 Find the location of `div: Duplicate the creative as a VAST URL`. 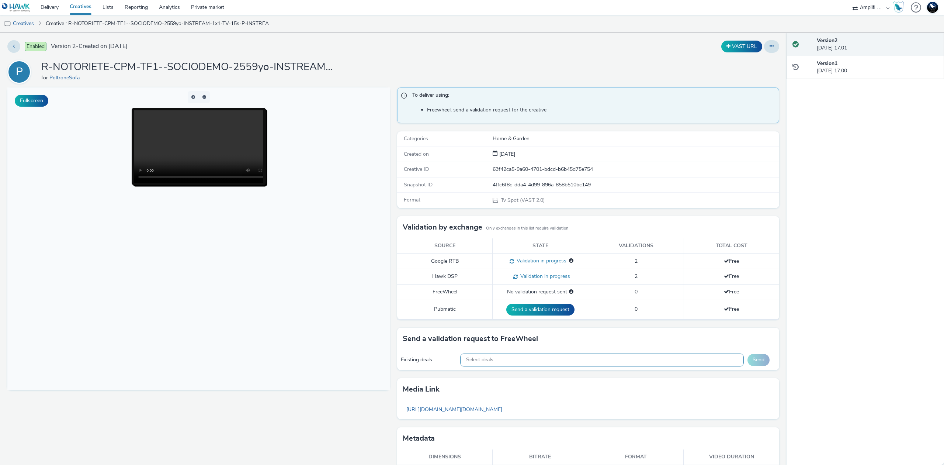

div: Duplicate the creative as a VAST URL is located at coordinates (742, 46).